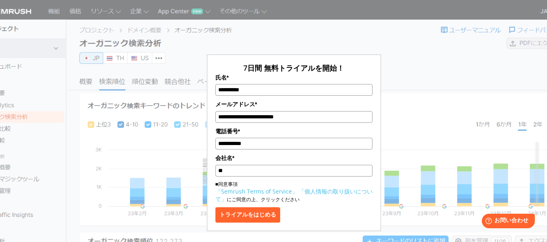  Describe the element at coordinates (294, 196) in the screenshot. I see `a: 「個人情報の取り扱いについて」` at that location.